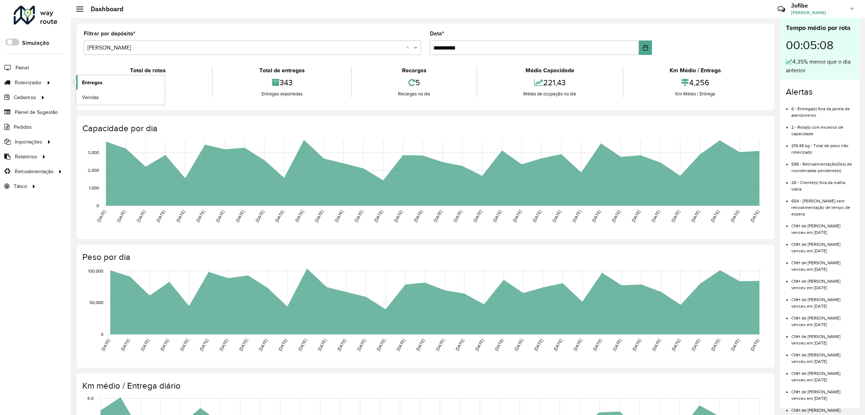 This screenshot has height=415, width=865. Describe the element at coordinates (425, 257) in the screenshot. I see `h4: Peso por dia` at that location.